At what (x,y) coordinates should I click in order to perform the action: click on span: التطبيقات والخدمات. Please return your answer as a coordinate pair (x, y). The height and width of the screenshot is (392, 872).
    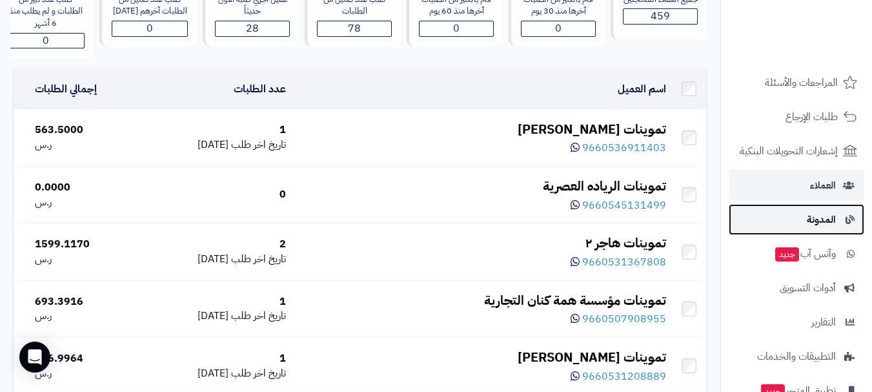
    Looking at the image, I should click on (796, 356).